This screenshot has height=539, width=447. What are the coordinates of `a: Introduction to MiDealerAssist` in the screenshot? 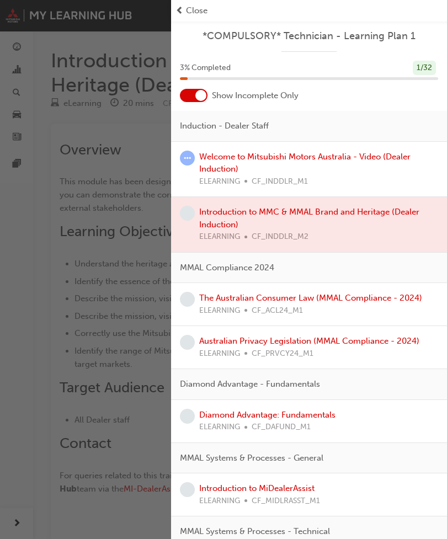 It's located at (257, 488).